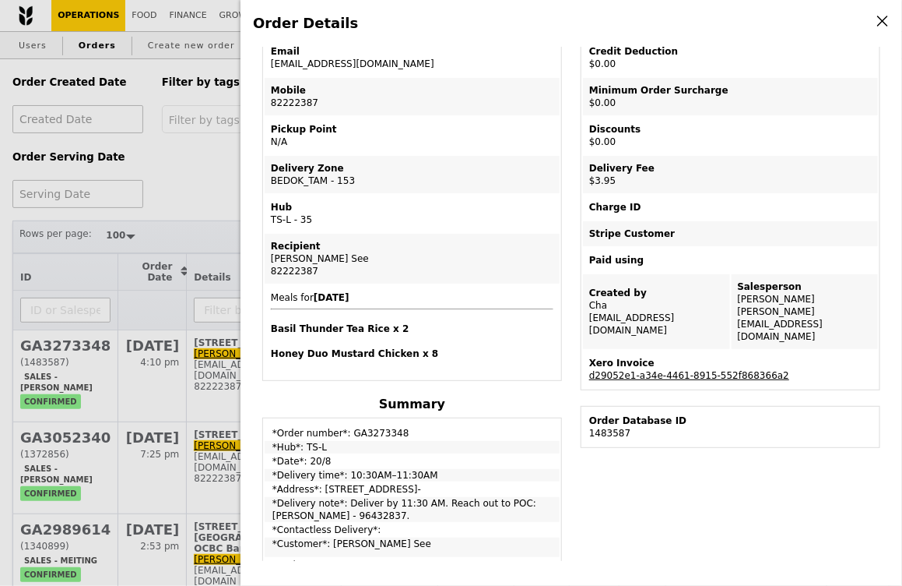 The width and height of the screenshot is (902, 586). What do you see at coordinates (412, 429) in the screenshot?
I see `td: *Order number*: GA3273348` at bounding box center [412, 429].